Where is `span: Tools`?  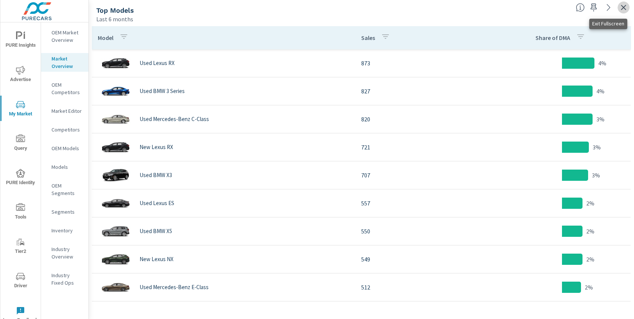 span: Tools is located at coordinates (21, 212).